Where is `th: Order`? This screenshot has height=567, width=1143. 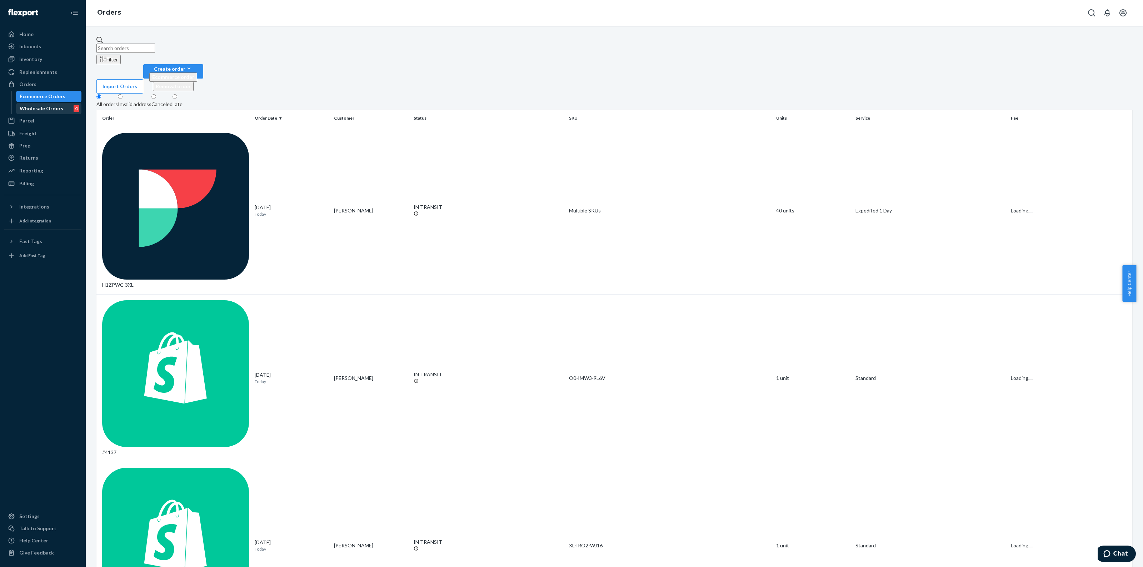
th: Order is located at coordinates (174, 118).